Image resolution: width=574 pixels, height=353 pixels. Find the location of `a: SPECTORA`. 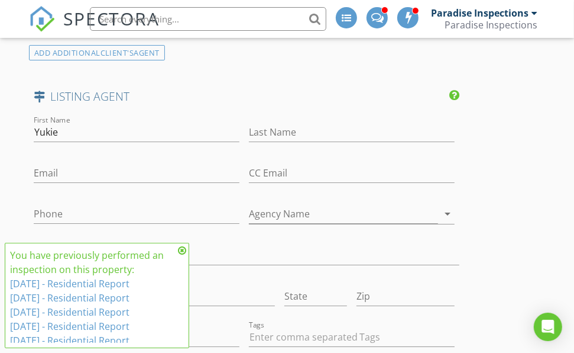

a: SPECTORA is located at coordinates (95, 28).